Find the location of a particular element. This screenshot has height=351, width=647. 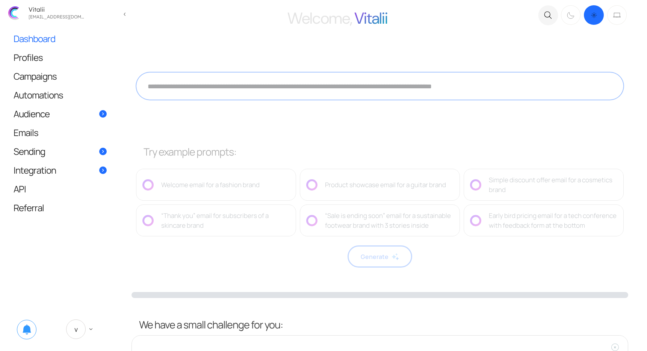

a: API is located at coordinates (60, 189).